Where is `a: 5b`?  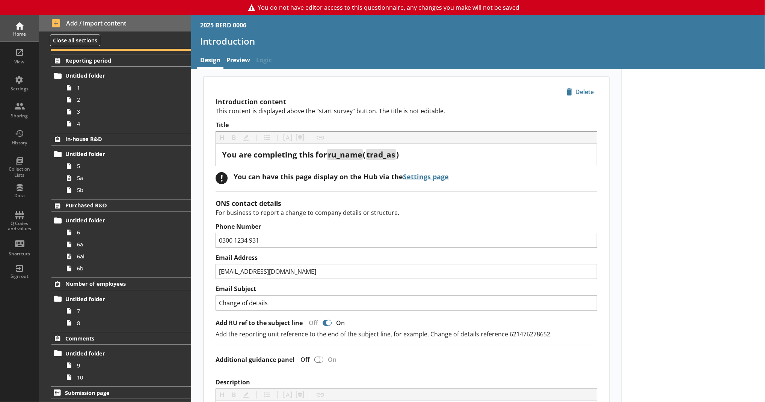
a: 5b is located at coordinates (127, 190).